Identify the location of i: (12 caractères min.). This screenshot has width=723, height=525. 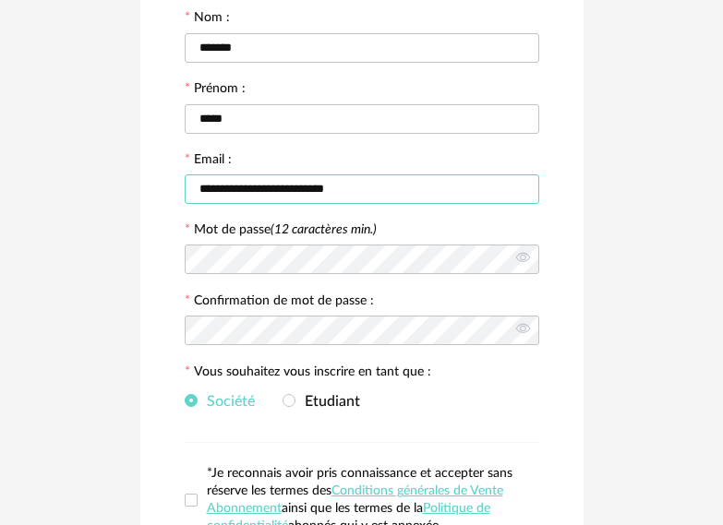
(323, 230).